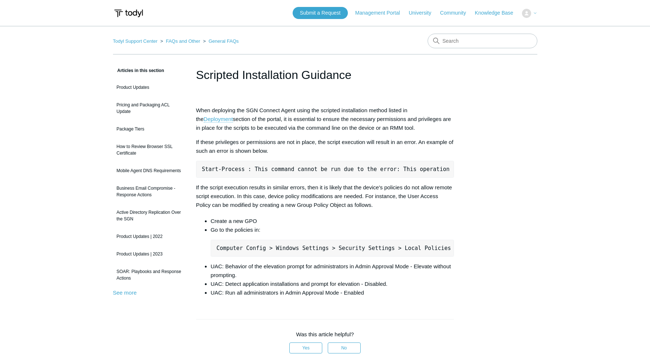 Image resolution: width=650 pixels, height=356 pixels. Describe the element at coordinates (149, 254) in the screenshot. I see `a: Product Updates | 2023` at that location.